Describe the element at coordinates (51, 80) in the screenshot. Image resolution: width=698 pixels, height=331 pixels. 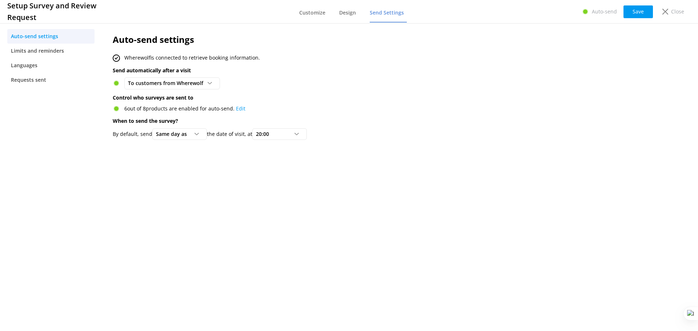
I see `a: Requests sent` at that location.